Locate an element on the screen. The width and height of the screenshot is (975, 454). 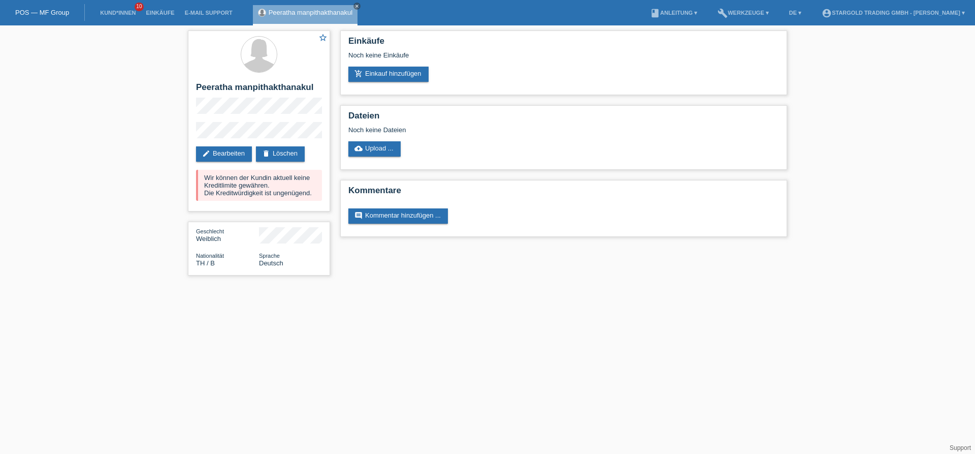
i: comment is located at coordinates (359, 215).